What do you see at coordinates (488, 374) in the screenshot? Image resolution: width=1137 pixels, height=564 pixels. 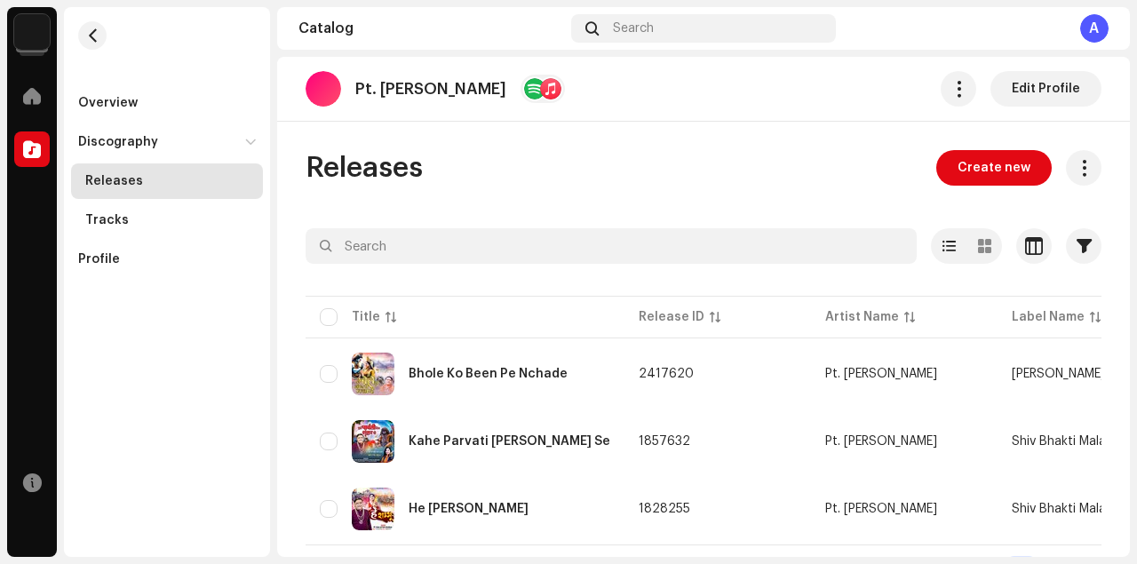 I see `div: Bhole Ko Been Pe Nchade` at bounding box center [488, 374].